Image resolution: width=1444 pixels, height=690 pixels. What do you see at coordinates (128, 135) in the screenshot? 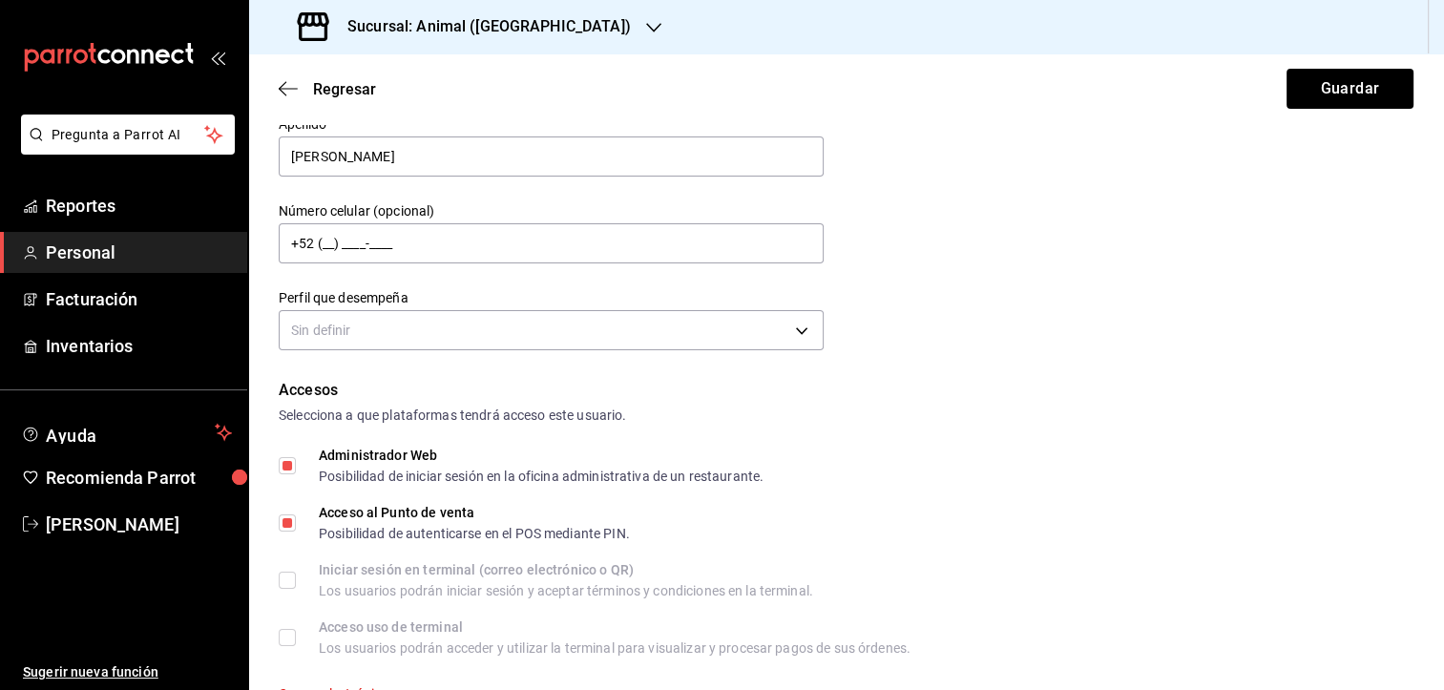
I see `span: Pregunta a Parrot AI` at bounding box center [128, 135].